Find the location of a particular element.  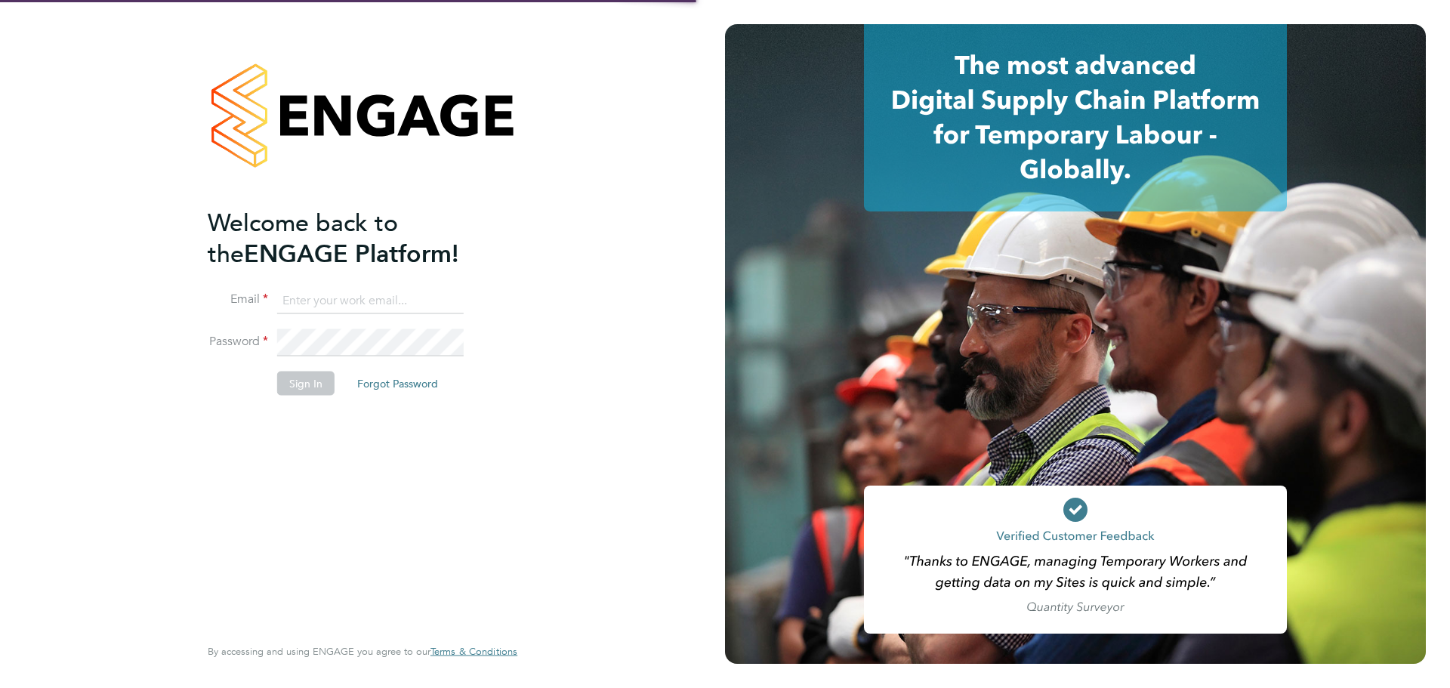

a: Terms & Conditions is located at coordinates (474, 652).